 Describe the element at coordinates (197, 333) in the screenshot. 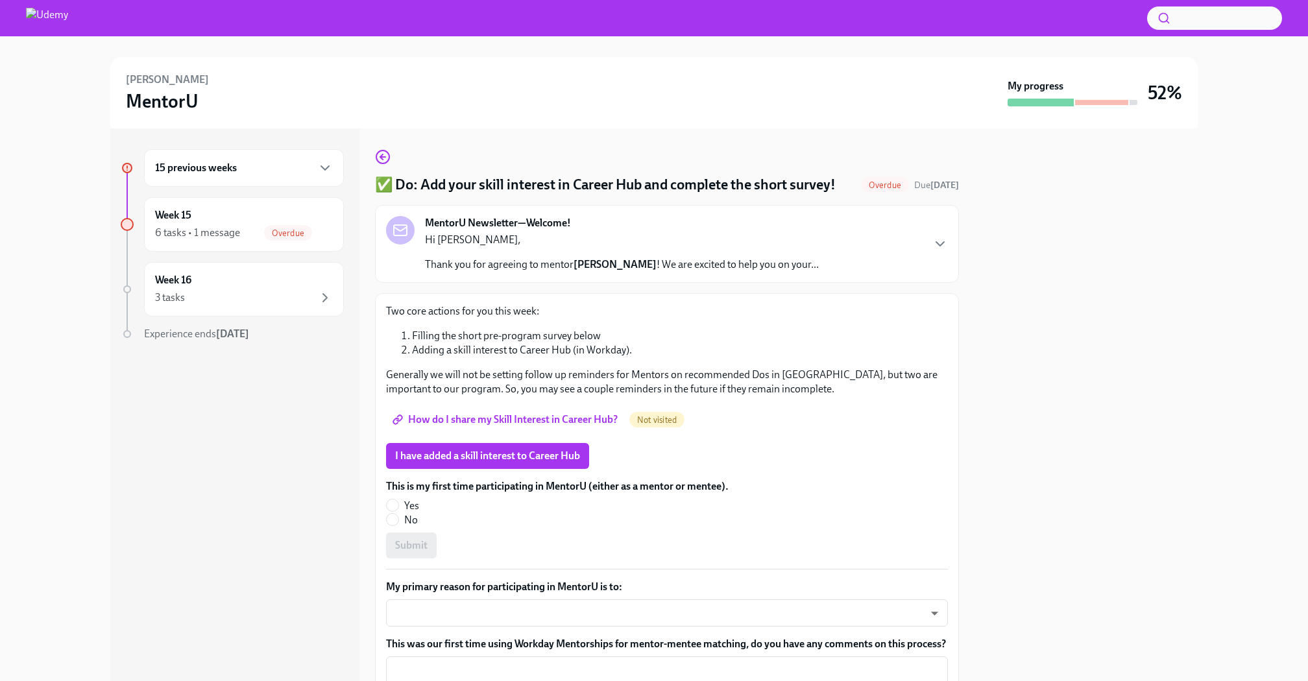

I see `span: Experience ends` at that location.